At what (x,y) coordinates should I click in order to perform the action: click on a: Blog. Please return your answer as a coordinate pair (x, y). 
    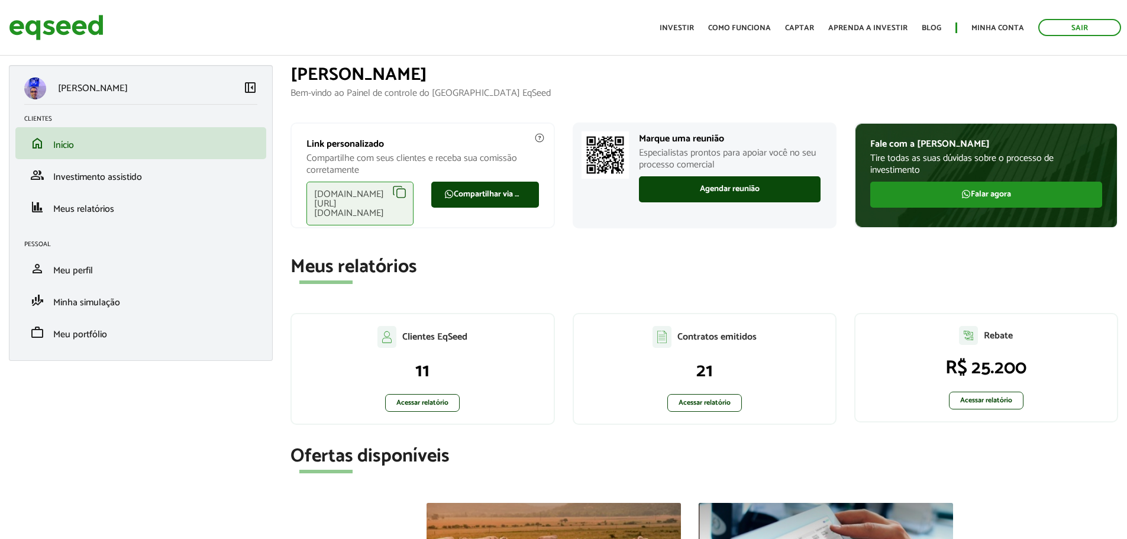
    Looking at the image, I should click on (931, 28).